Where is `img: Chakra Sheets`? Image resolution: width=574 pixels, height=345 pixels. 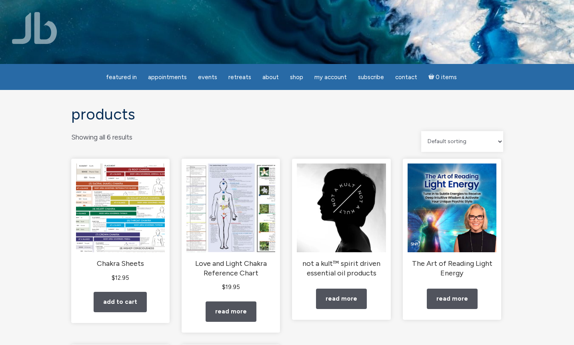 img: Chakra Sheets is located at coordinates (120, 208).